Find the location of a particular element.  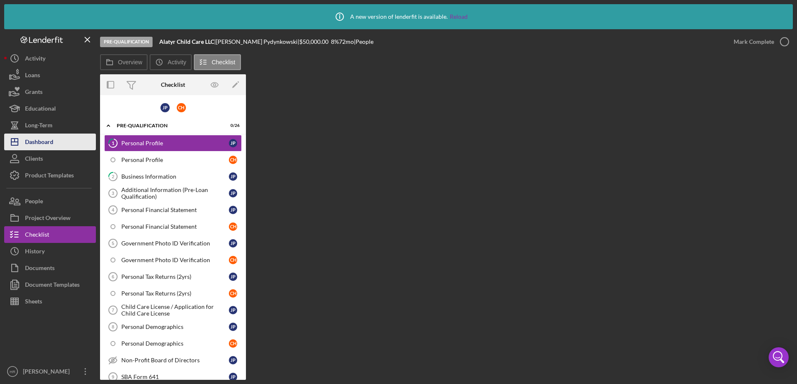

tspan: 9 is located at coordinates (113, 377).